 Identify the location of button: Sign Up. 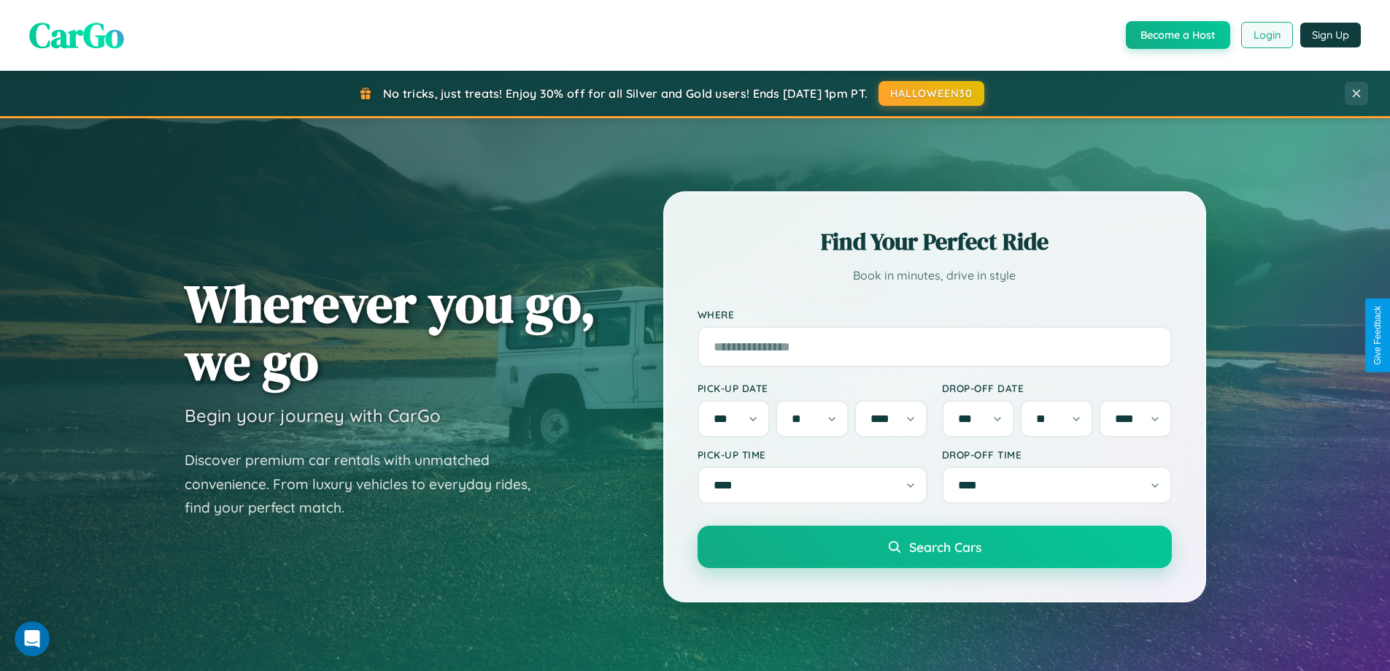
(1331, 35).